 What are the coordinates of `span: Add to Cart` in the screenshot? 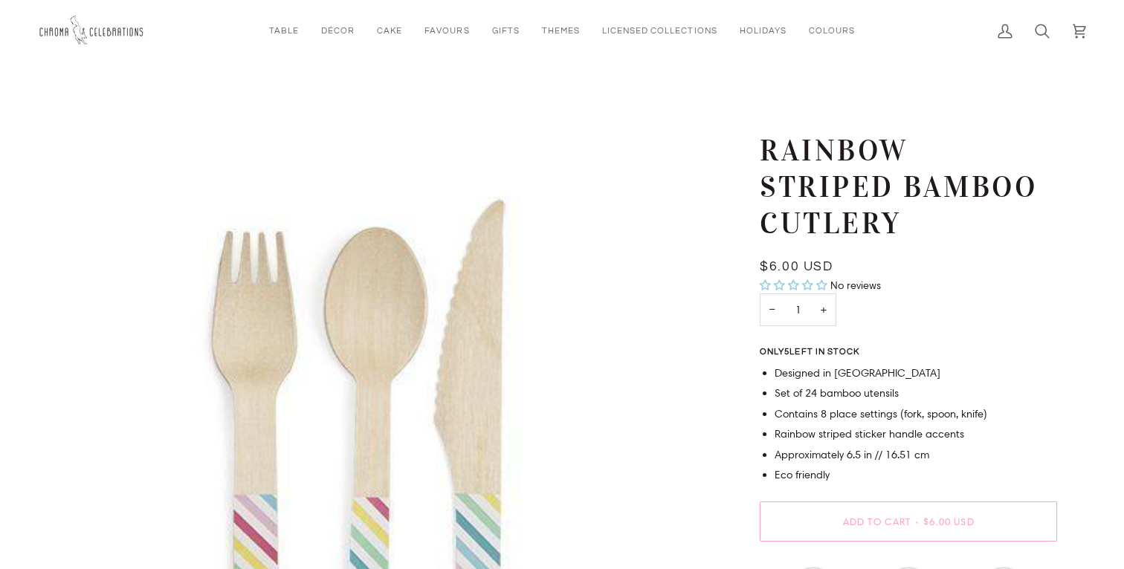 It's located at (877, 522).